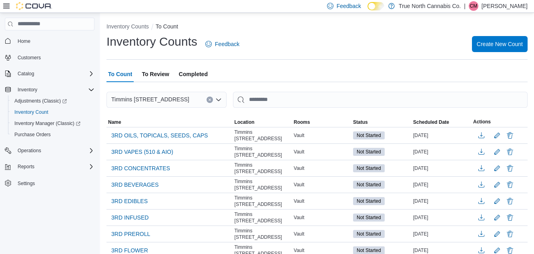 The width and height of the screenshot is (534, 254). Describe the element at coordinates (54, 41) in the screenshot. I see `span: Home` at that location.